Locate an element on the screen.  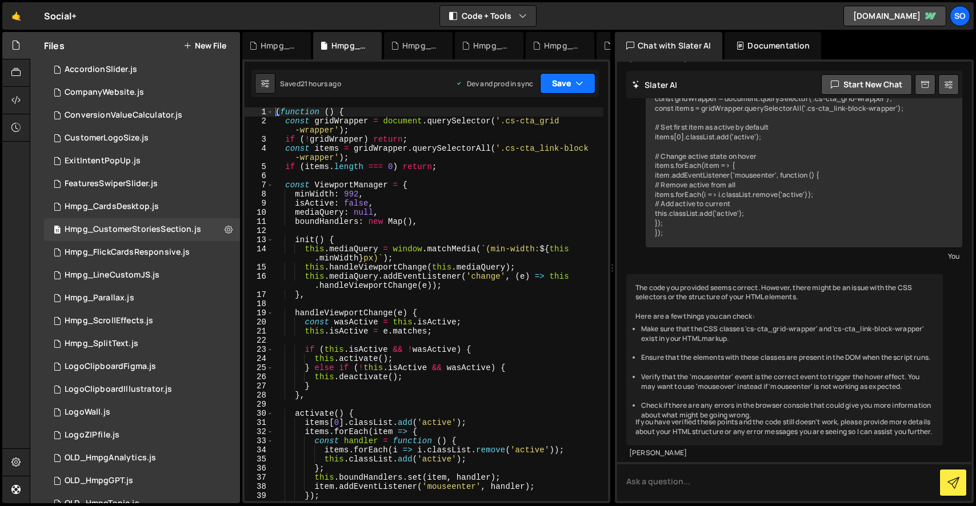
div: 19 is located at coordinates (259, 313).